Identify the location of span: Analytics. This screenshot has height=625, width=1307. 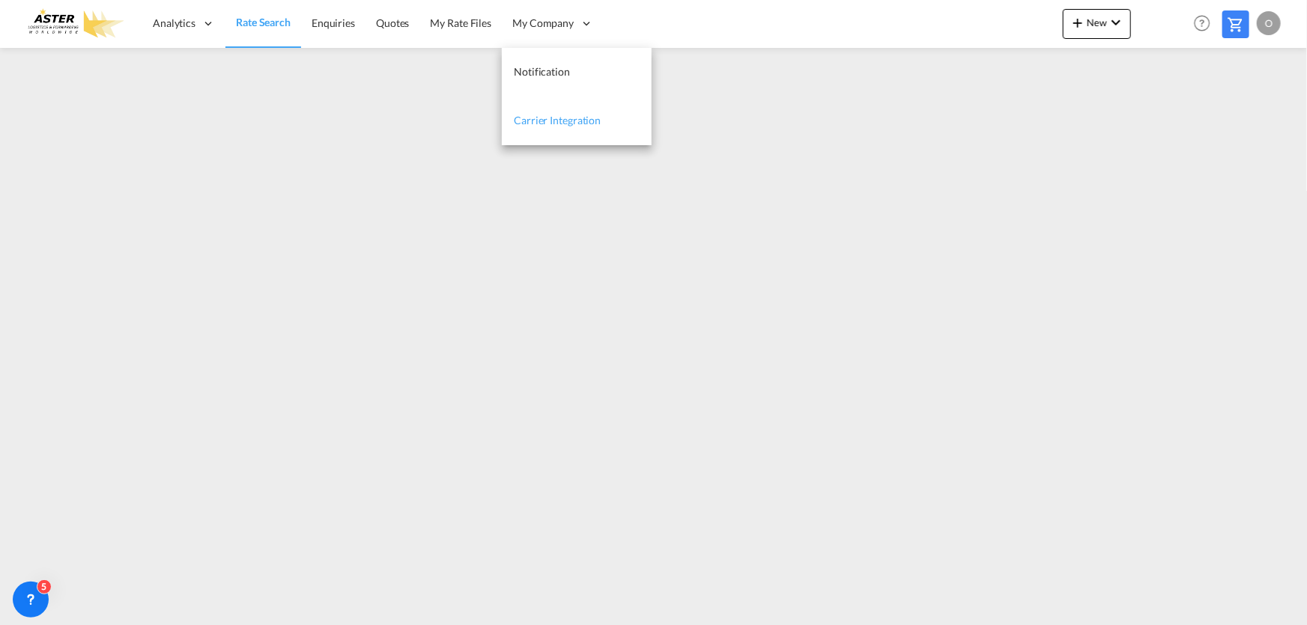
(174, 23).